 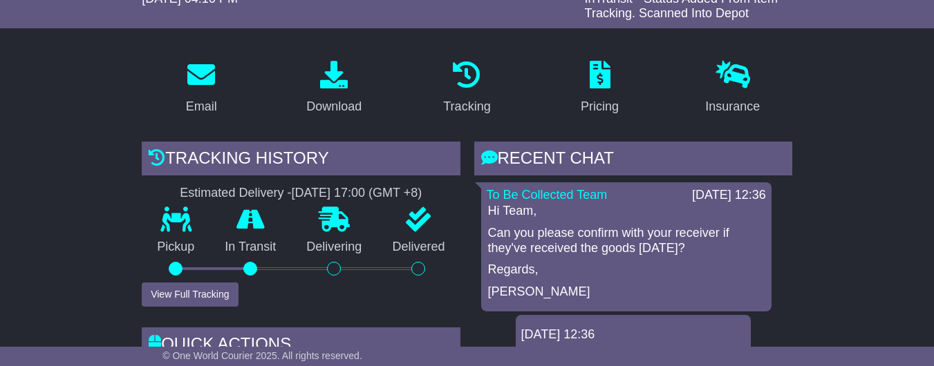 I want to click on a: Download, so click(x=334, y=88).